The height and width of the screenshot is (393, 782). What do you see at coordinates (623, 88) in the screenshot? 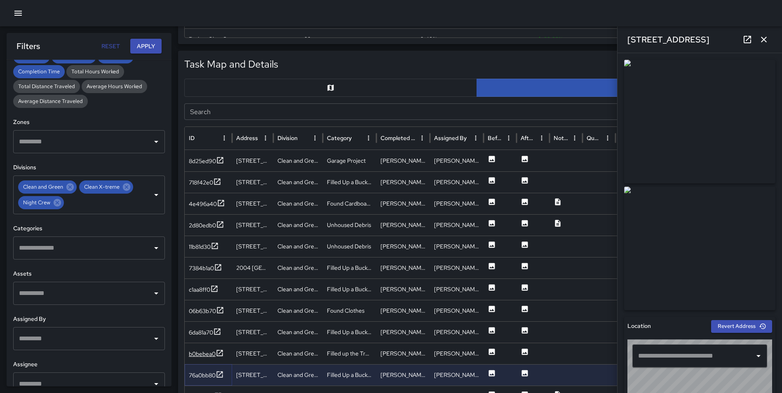
I see `button: Table` at bounding box center [623, 88].